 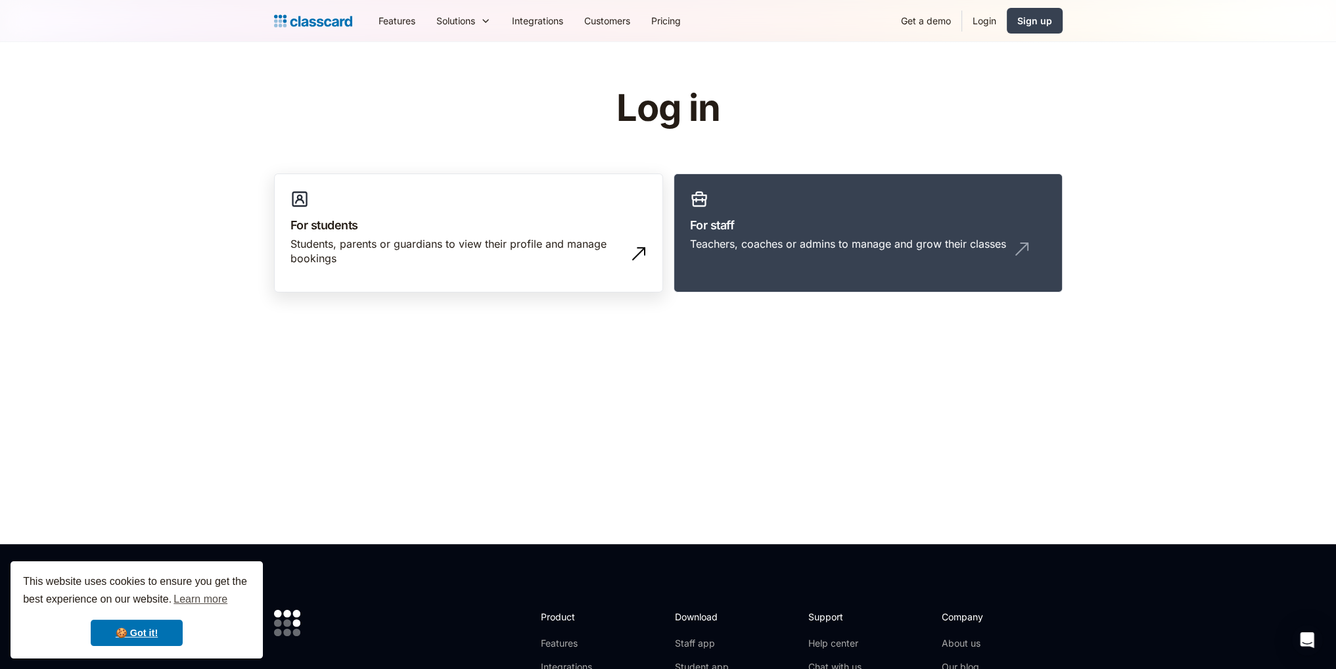 I want to click on a: Staff app, so click(x=701, y=643).